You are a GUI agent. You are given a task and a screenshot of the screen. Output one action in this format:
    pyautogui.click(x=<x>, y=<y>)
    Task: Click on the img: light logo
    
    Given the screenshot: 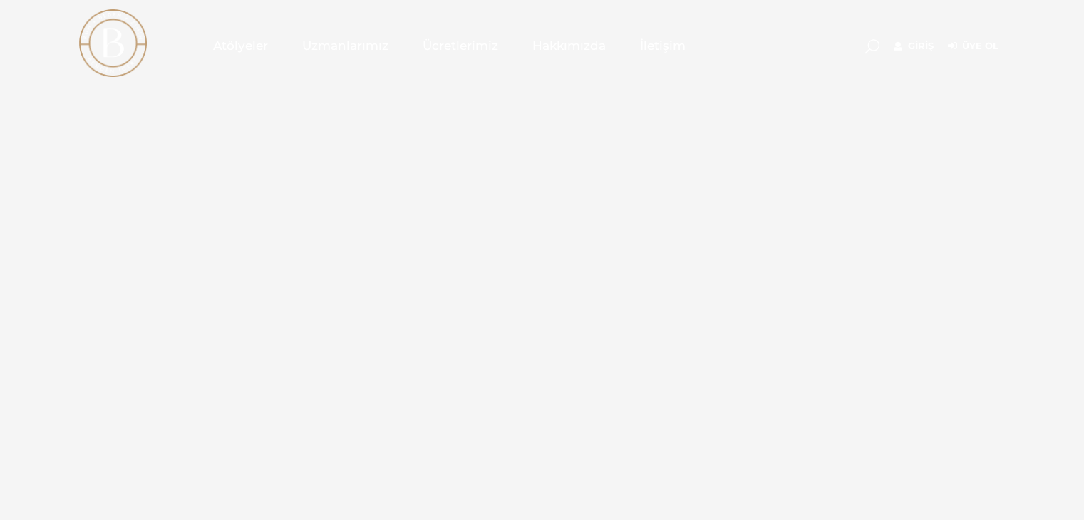 What is the action you would take?
    pyautogui.click(x=113, y=43)
    